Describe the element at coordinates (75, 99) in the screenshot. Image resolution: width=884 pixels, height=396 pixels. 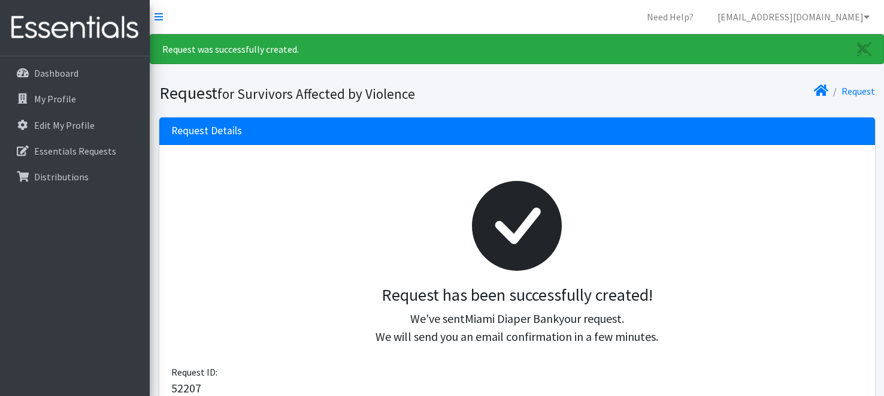
I see `a: My Profile` at that location.